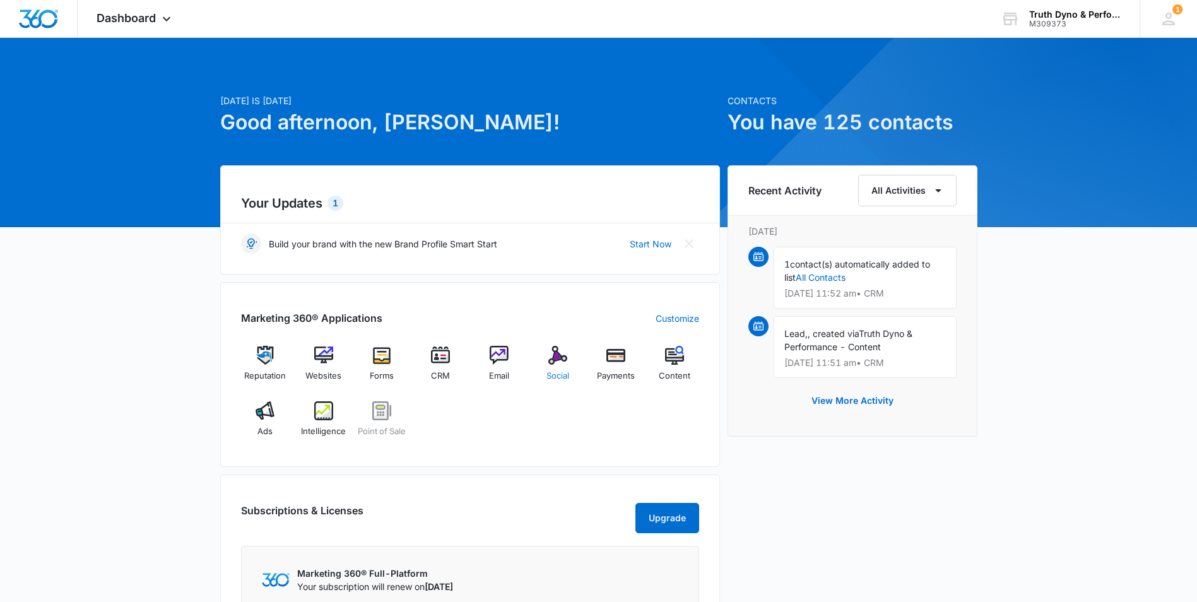 The height and width of the screenshot is (602, 1197). What do you see at coordinates (470, 203) in the screenshot?
I see `h2: Your Updates` at bounding box center [470, 203].